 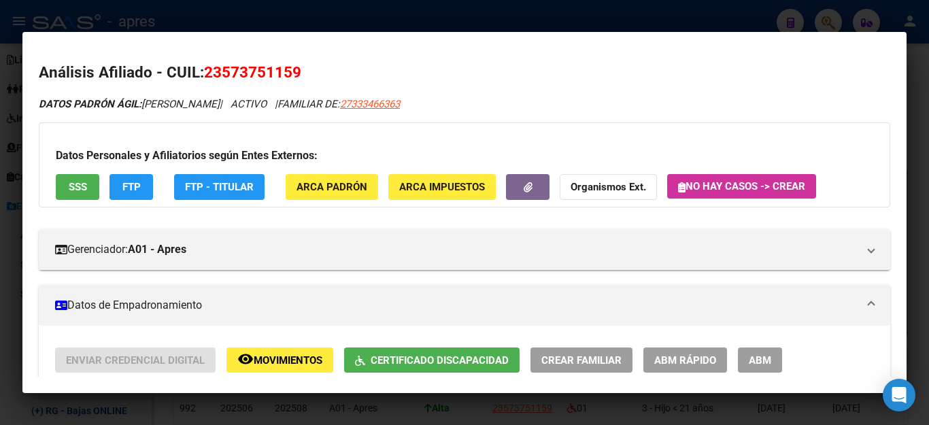 I want to click on button: ARCA Padrón, so click(x=332, y=186).